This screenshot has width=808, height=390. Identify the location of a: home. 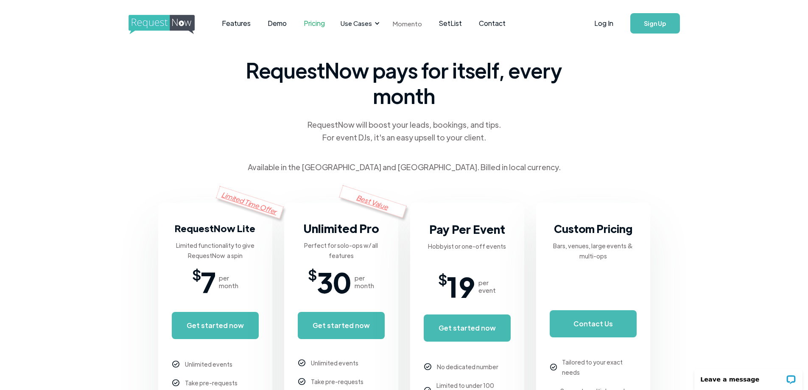
(160, 23).